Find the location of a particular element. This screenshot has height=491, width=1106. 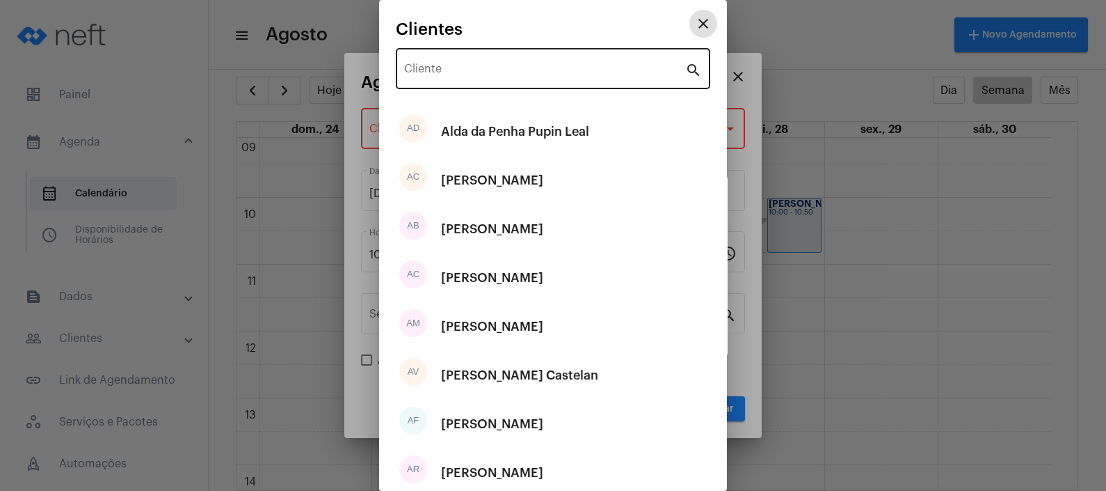

div: AR is located at coordinates (413, 469).